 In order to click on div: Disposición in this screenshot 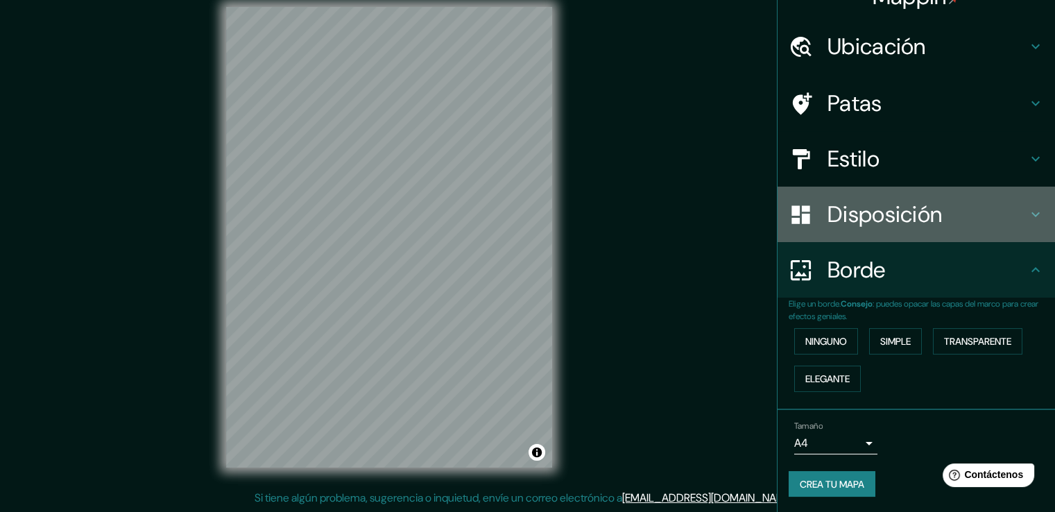, I will do `click(916, 214)`.